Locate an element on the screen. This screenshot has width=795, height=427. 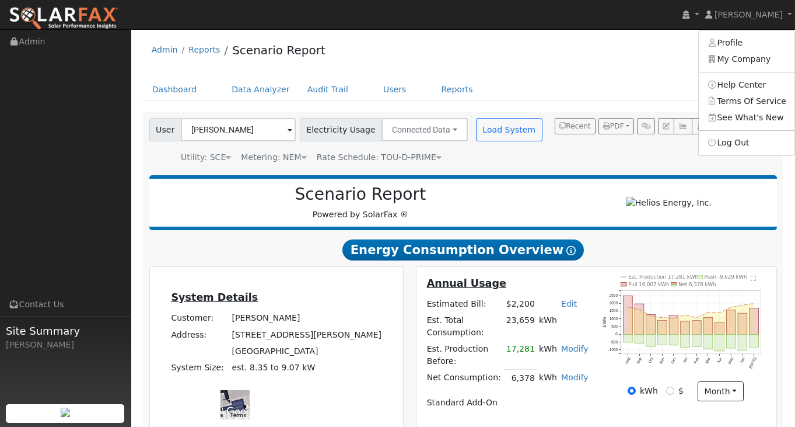
a: Dashboard is located at coordinates (175, 89).